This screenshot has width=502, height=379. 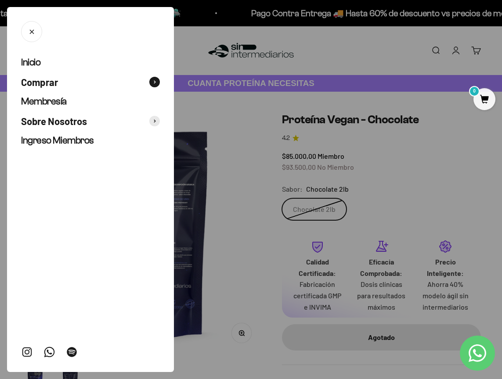 What do you see at coordinates (31, 62) in the screenshot?
I see `span: Inicio` at bounding box center [31, 62].